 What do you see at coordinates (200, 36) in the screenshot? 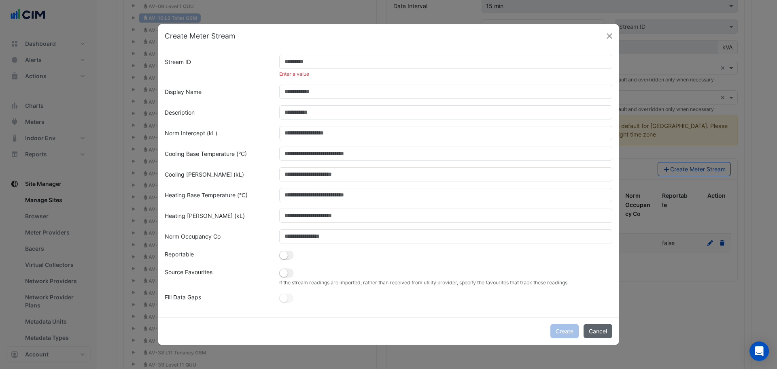
I see `h5: Create Meter Stream` at bounding box center [200, 36].